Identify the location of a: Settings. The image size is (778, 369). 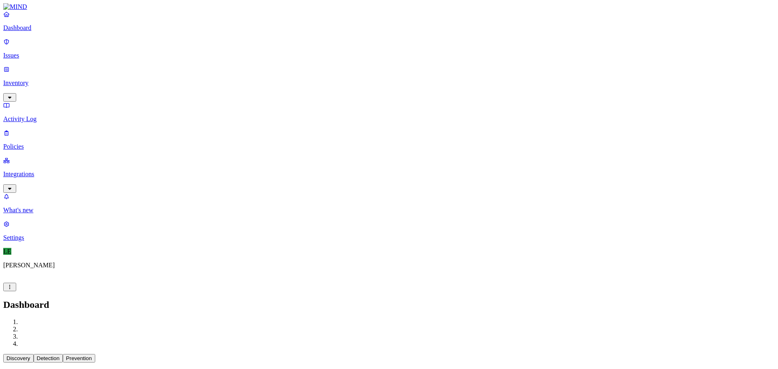
(389, 231).